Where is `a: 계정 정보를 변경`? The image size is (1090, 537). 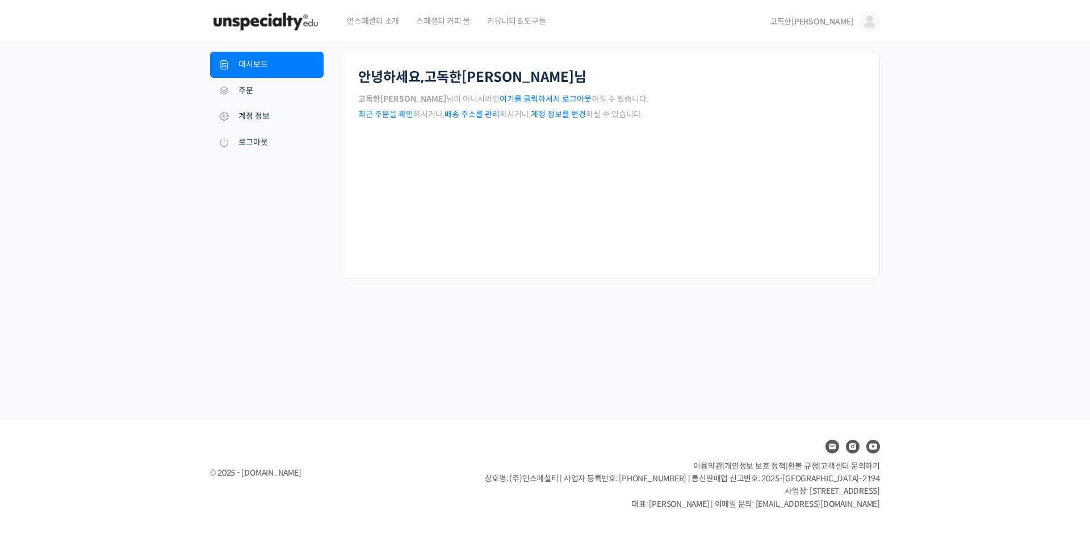 a: 계정 정보를 변경 is located at coordinates (558, 114).